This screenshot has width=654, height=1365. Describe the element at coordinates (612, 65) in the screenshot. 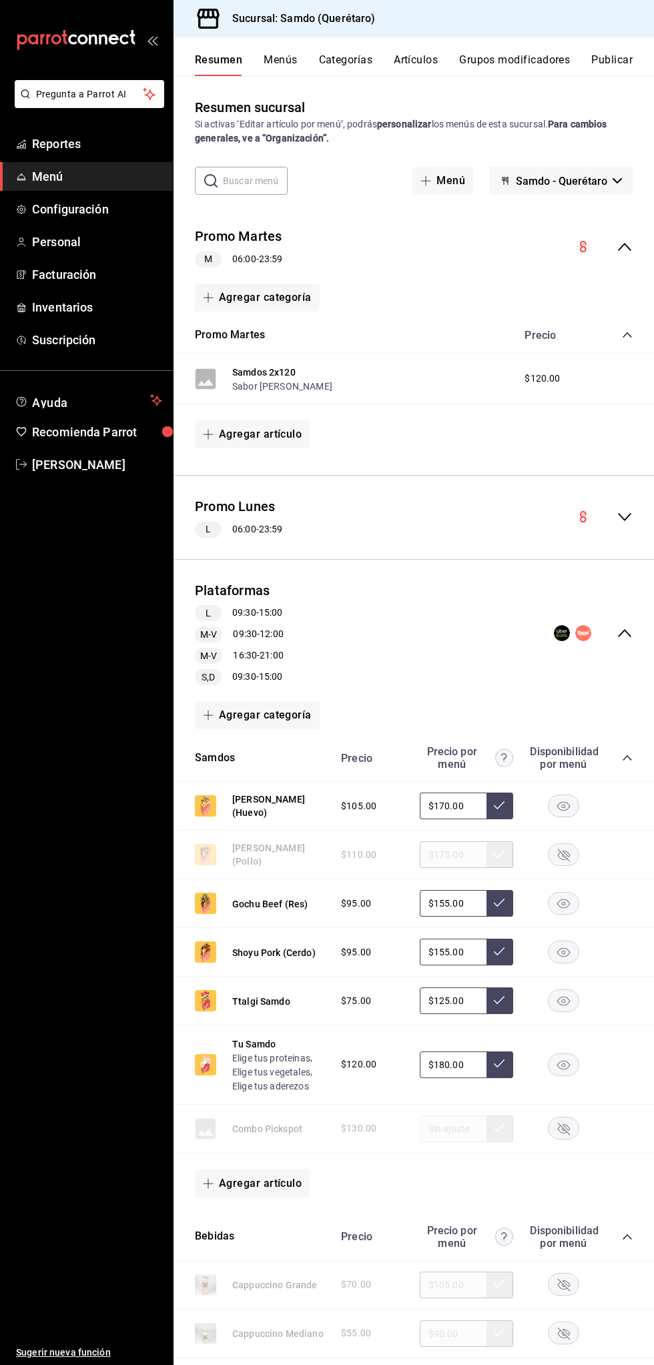

I see `button: Publicar` at that location.